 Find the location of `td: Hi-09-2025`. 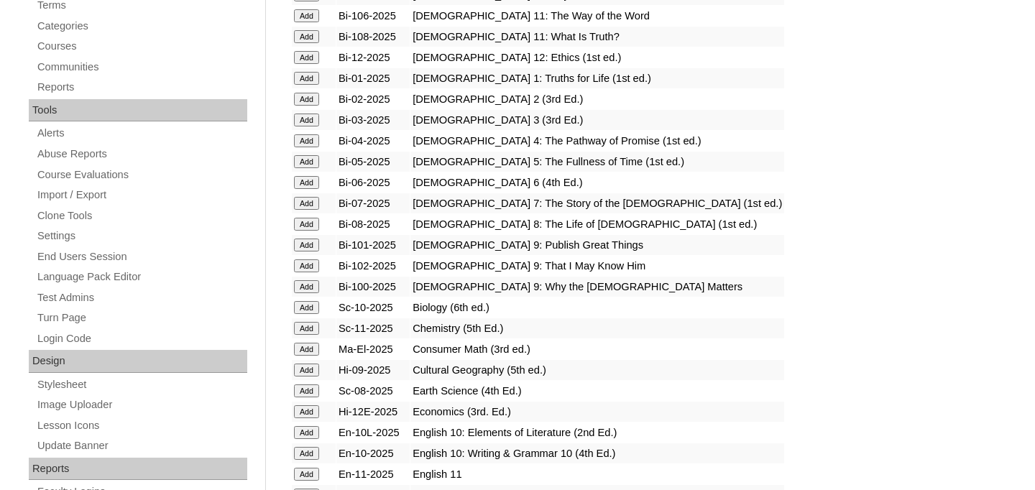

td: Hi-09-2025 is located at coordinates (373, 370).